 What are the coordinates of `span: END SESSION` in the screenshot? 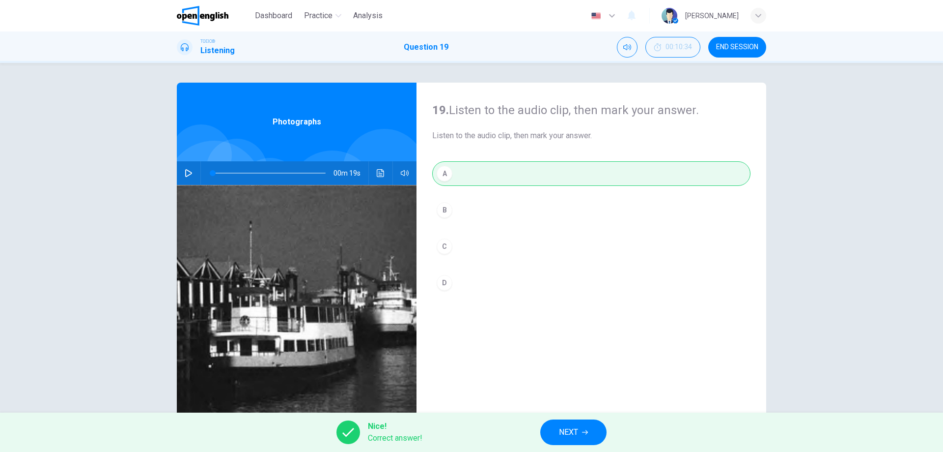 It's located at (738, 47).